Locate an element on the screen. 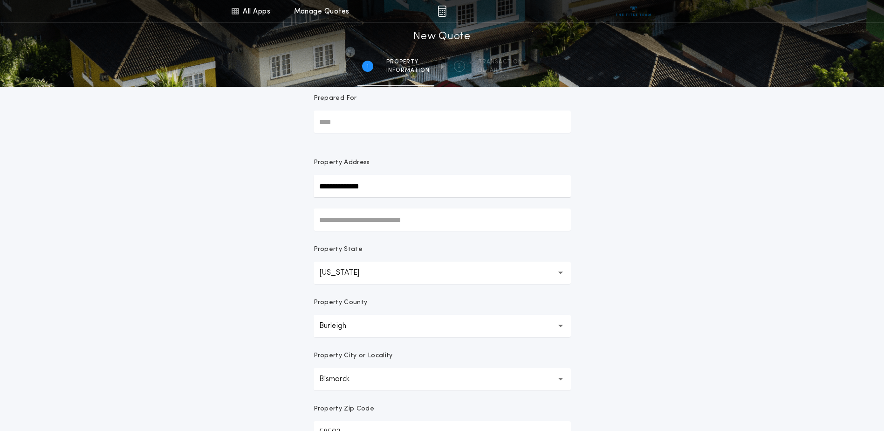 The height and width of the screenshot is (431, 884). span: Transaction is located at coordinates (500, 62).